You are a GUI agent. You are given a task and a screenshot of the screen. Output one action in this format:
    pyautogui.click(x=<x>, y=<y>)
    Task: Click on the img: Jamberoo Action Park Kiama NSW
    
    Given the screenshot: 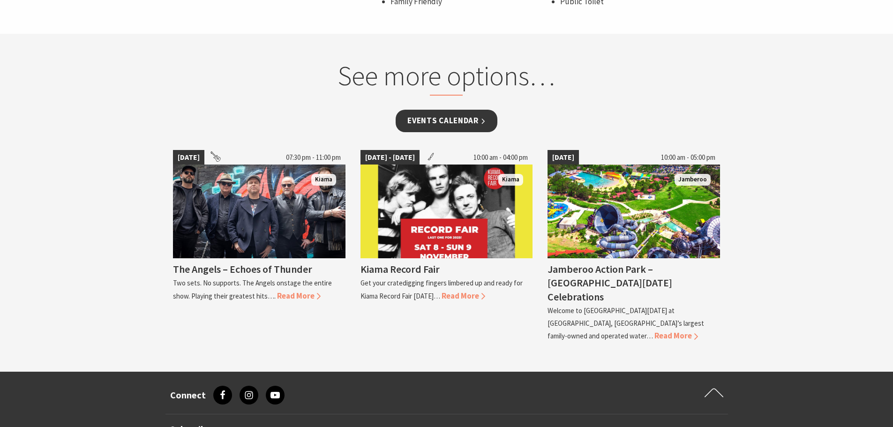 What is the action you would take?
    pyautogui.click(x=634, y=211)
    